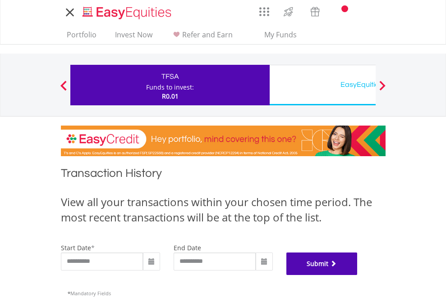  I want to click on div: Funds to invest:, so click(170, 87).